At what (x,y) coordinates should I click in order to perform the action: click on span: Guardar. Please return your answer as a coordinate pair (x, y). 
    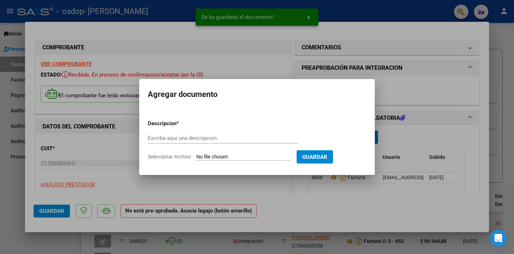
    Looking at the image, I should click on (315, 157).